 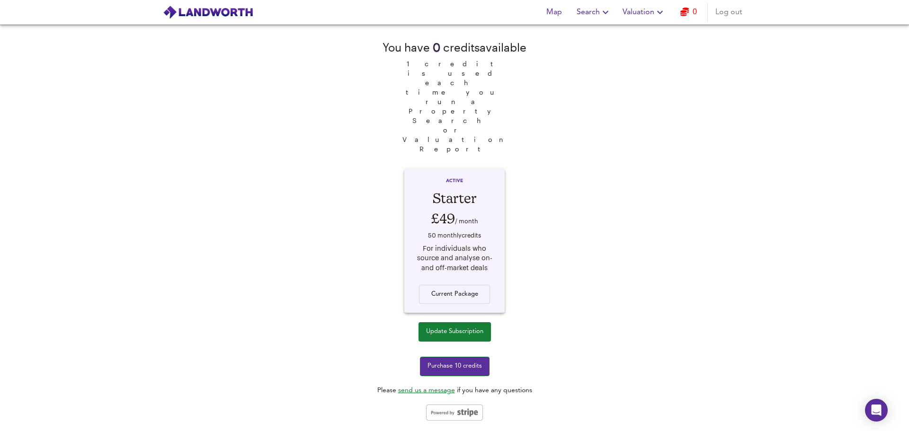 What do you see at coordinates (426, 390) in the screenshot?
I see `a: send us a message` at bounding box center [426, 390].